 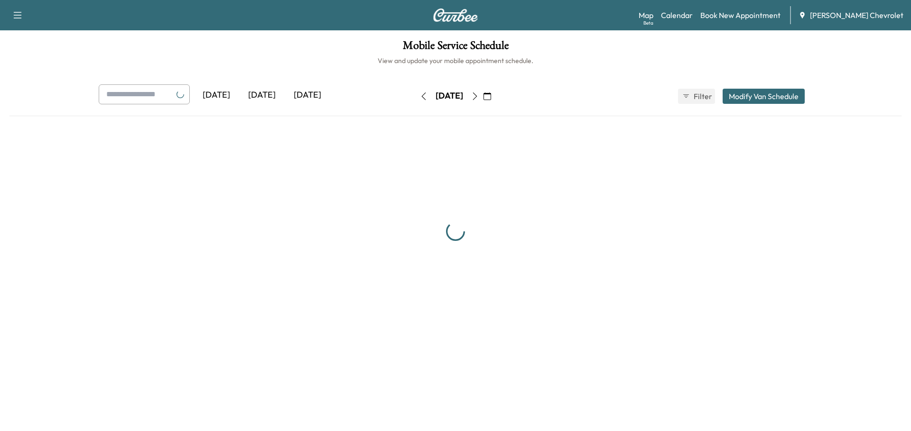 What do you see at coordinates (455, 15) in the screenshot?
I see `img: Curbee Logo` at bounding box center [455, 15].